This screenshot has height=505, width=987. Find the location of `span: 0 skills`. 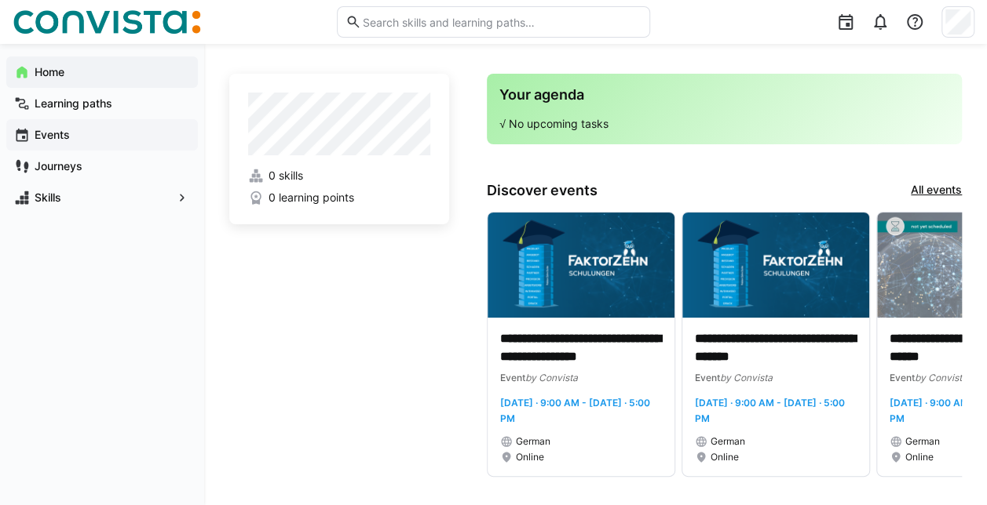

span: 0 skills is located at coordinates (286, 176).